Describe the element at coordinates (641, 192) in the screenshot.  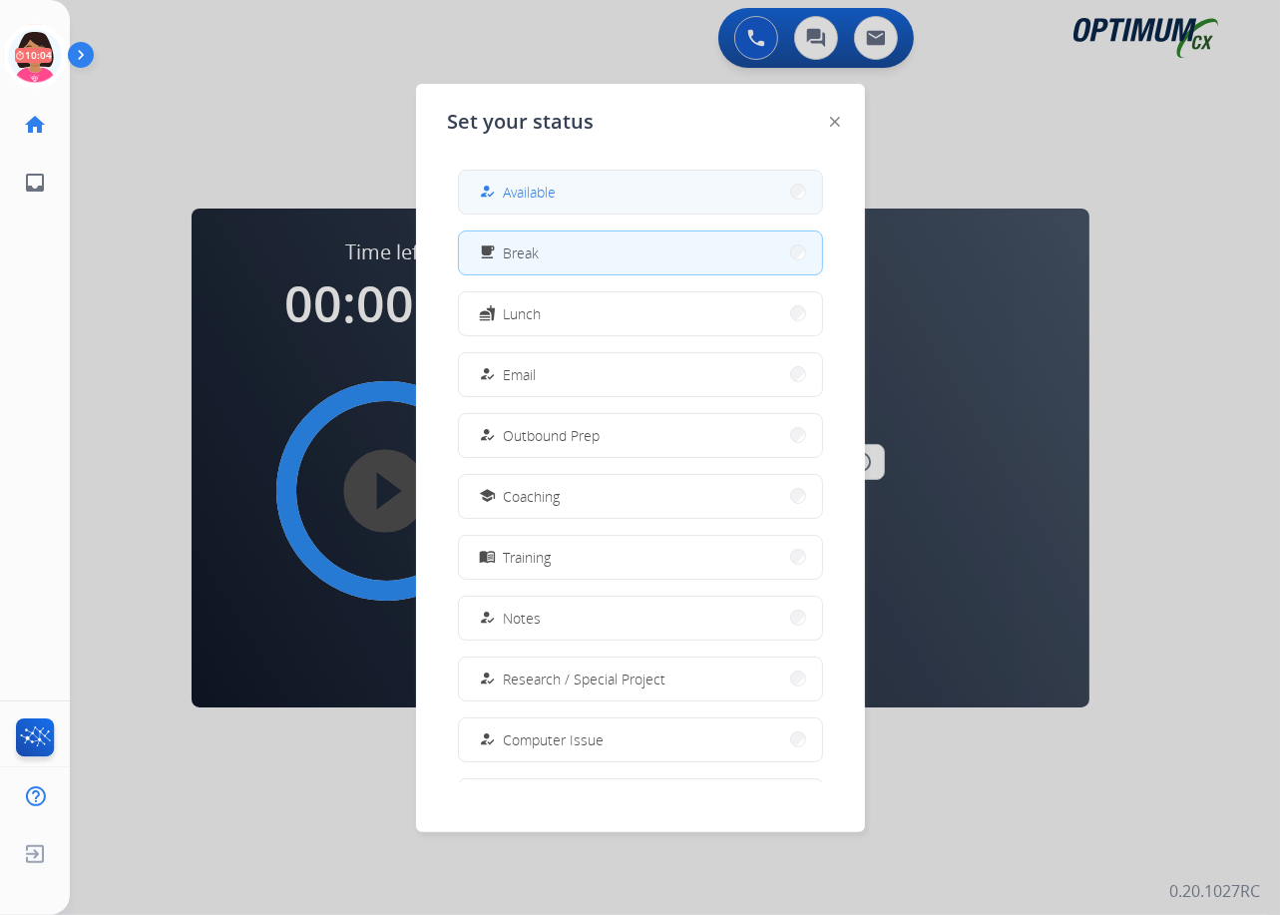
I see `button: Available` at that location.